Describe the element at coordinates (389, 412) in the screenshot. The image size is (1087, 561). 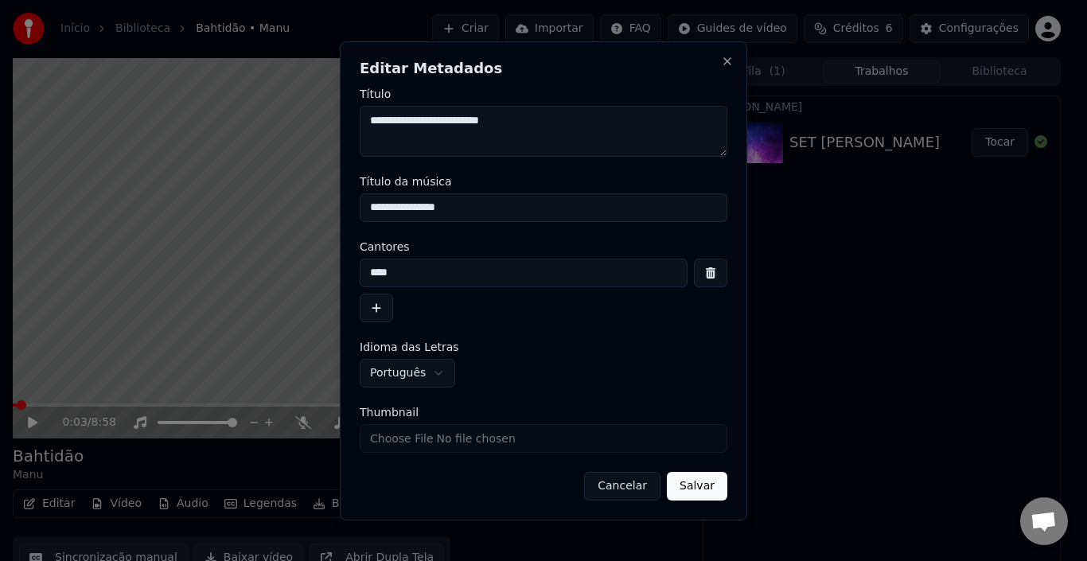
I see `span: Thumbnail` at that location.